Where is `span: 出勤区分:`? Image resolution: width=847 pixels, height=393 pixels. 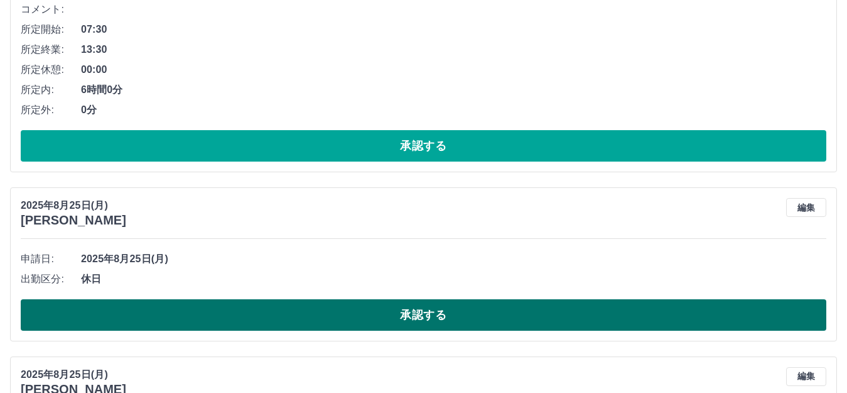
span: 出勤区分: is located at coordinates (51, 279).